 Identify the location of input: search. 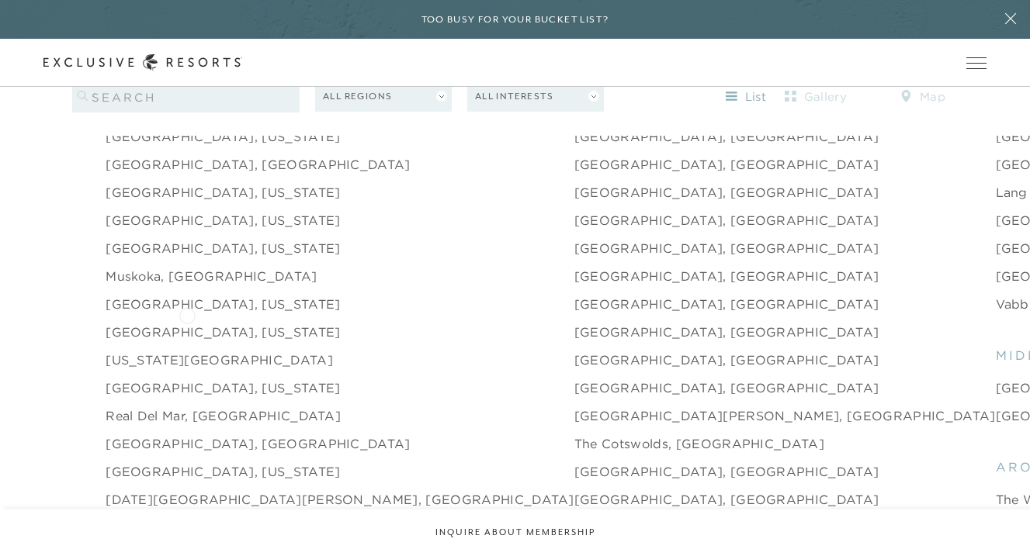
(185, 97).